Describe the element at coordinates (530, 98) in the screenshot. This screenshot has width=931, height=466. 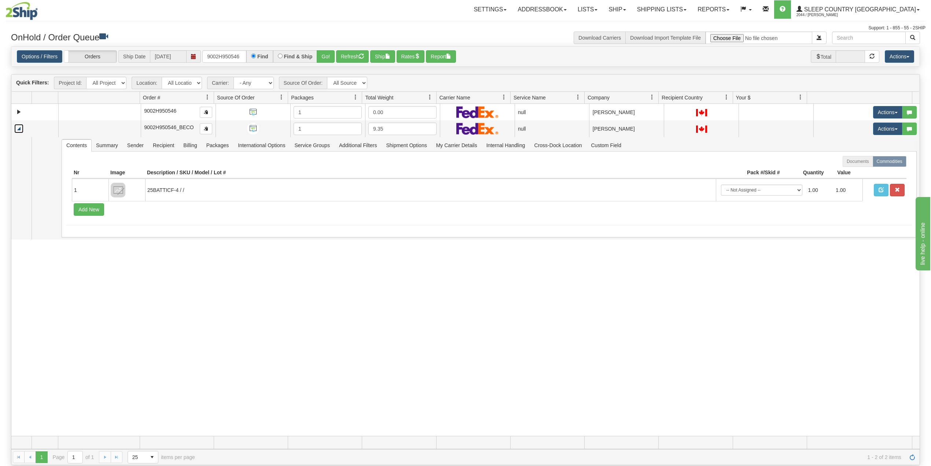
I see `span: Service Name` at that location.